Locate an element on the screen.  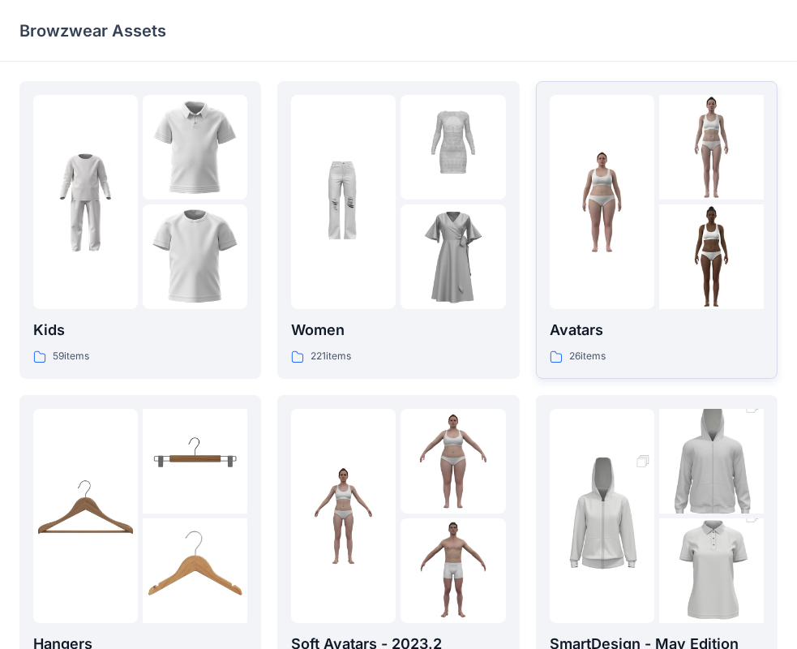
a: folder 1folder 2folder 3Avatars26items is located at coordinates (657, 230).